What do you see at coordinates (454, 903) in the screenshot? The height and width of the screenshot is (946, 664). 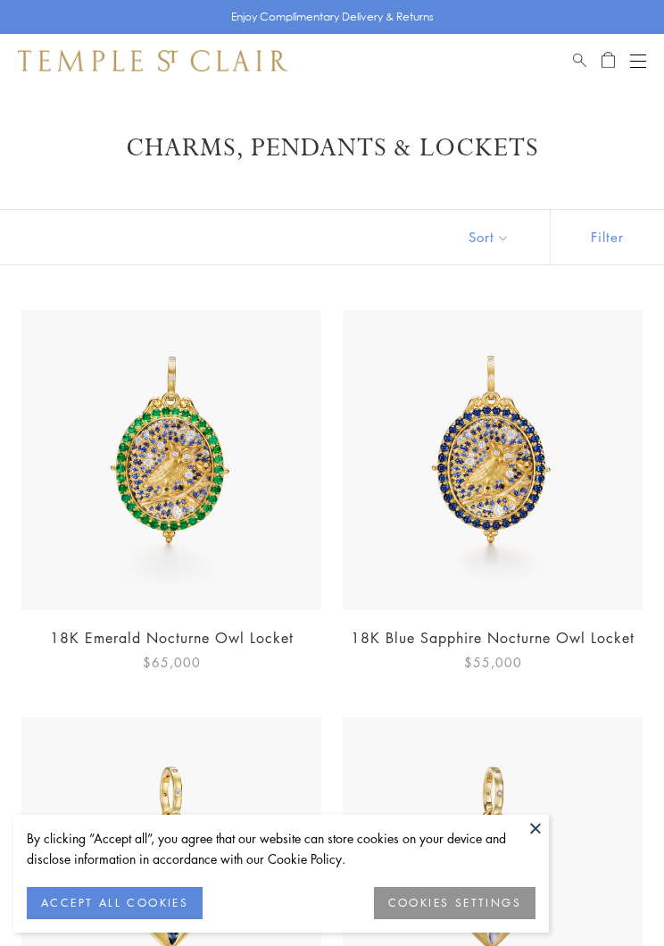 I see `button: COOKIES SETTINGS` at bounding box center [454, 903].